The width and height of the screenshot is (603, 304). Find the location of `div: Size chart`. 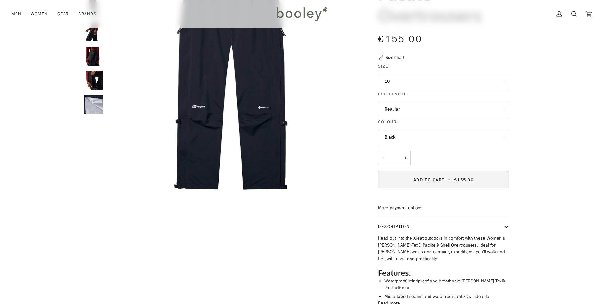

div: Size chart is located at coordinates (395, 57).